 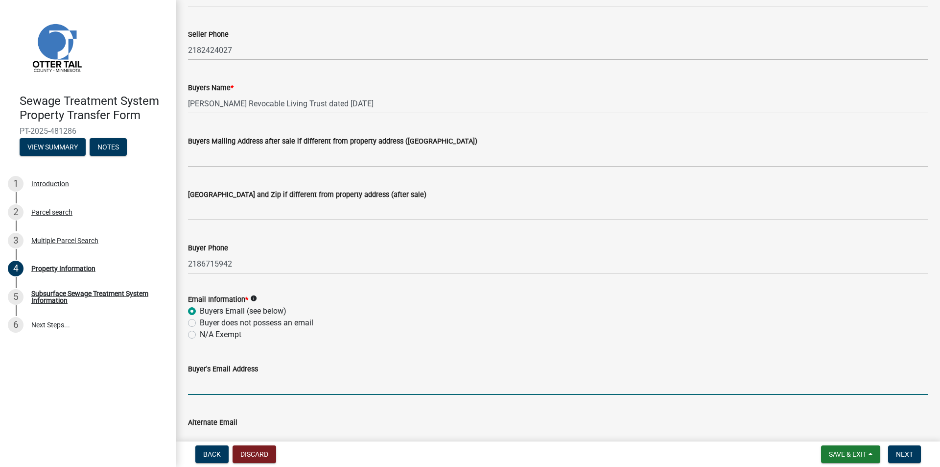 I want to click on button: Notes, so click(x=108, y=147).